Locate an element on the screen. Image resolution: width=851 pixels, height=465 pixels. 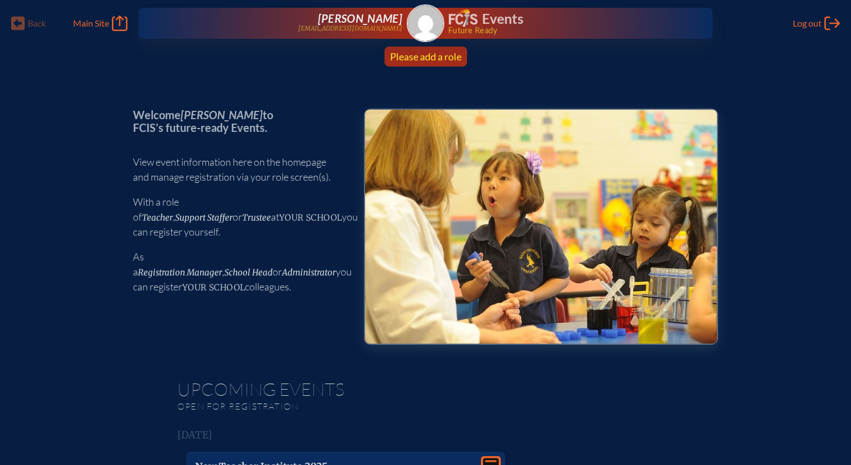
a: Gravatar is located at coordinates (426, 23).